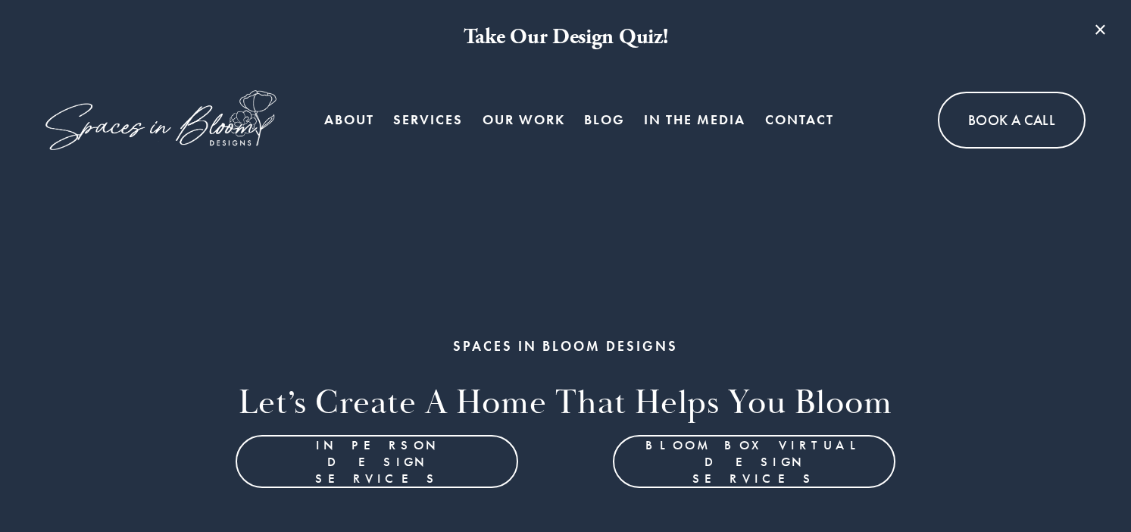 Image resolution: width=1131 pixels, height=532 pixels. Describe the element at coordinates (349, 120) in the screenshot. I see `a: About` at that location.